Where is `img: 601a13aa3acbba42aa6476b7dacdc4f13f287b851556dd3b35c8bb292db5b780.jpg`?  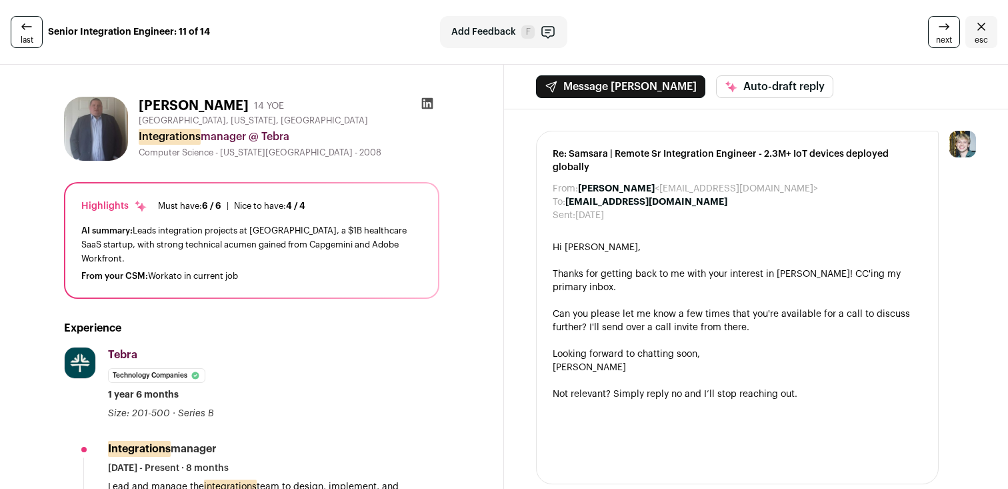
img: 601a13aa3acbba42aa6476b7dacdc4f13f287b851556dd3b35c8bb292db5b780.jpg is located at coordinates (80, 363).